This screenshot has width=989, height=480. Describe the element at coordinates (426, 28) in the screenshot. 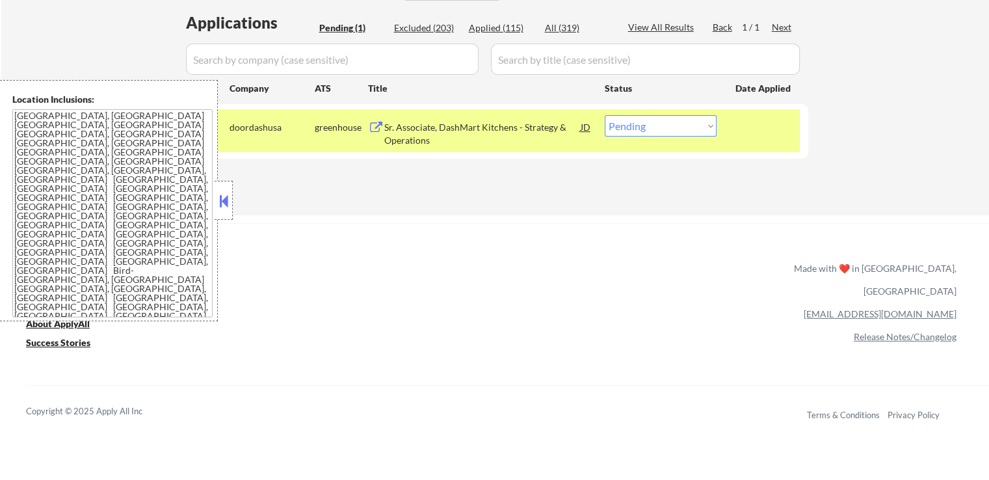

I see `div: Excluded (203)` at that location.